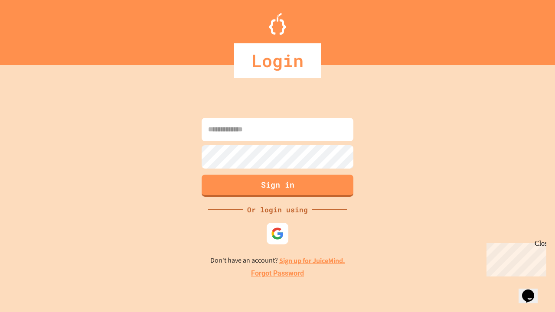 The height and width of the screenshot is (312, 555). Describe the element at coordinates (32, 29) in the screenshot. I see `div: Chat with us now!Close` at that location.